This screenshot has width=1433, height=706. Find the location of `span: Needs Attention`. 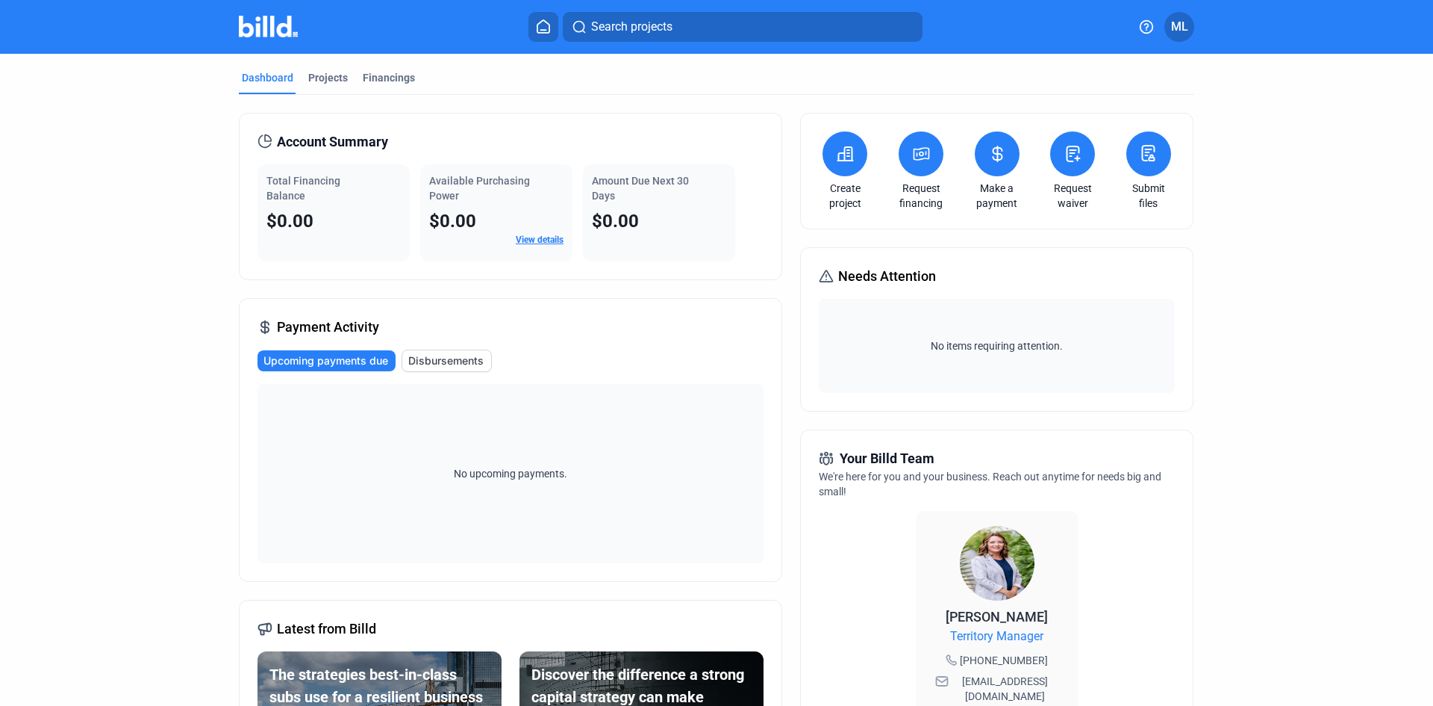

span: Needs Attention is located at coordinates (887, 276).